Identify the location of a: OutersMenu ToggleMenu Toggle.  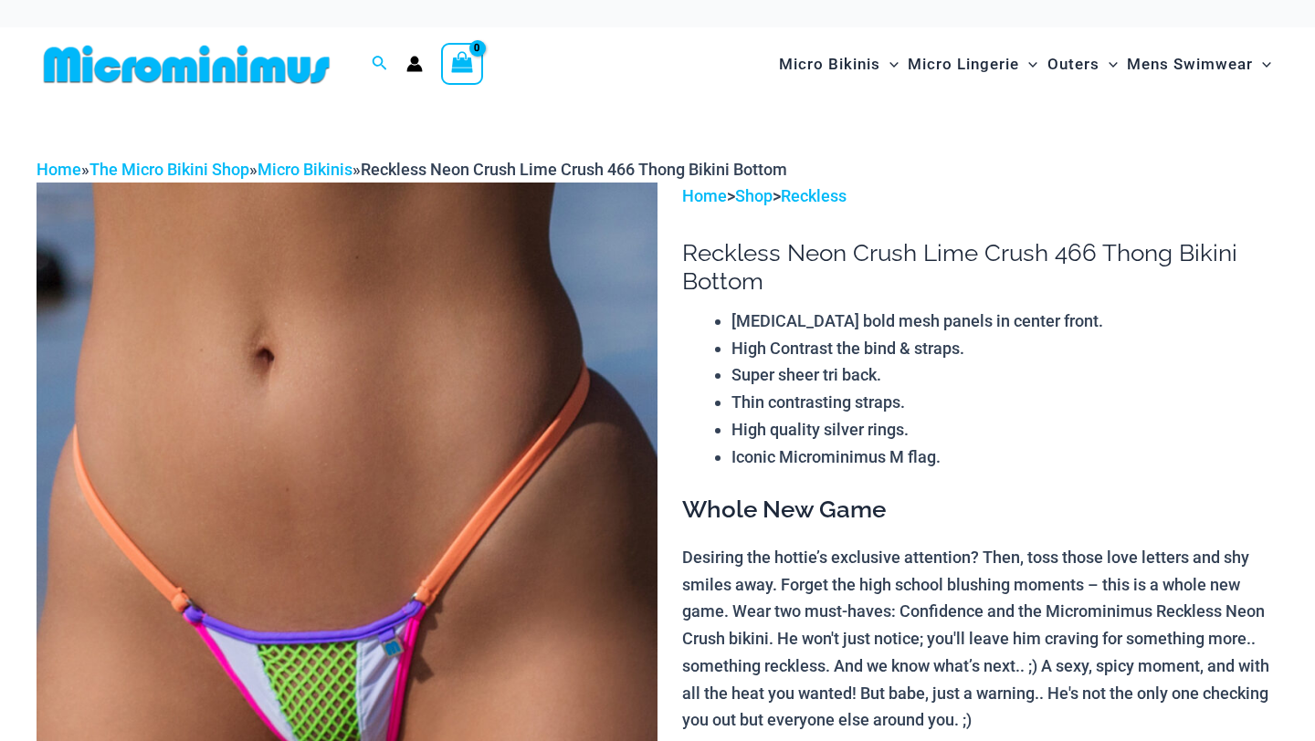
(1082, 64).